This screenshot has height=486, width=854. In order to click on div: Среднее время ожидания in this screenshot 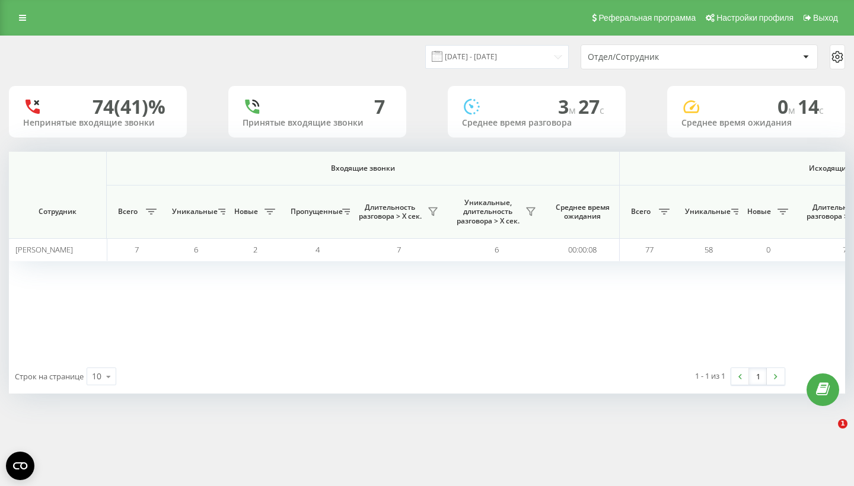, I will do `click(756, 123)`.